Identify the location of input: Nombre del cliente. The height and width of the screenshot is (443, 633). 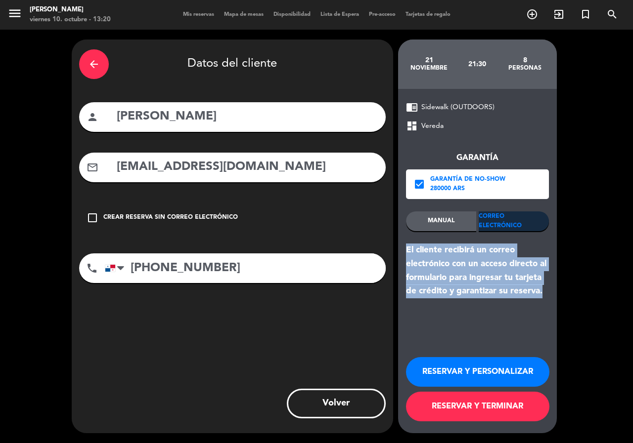
(247, 117).